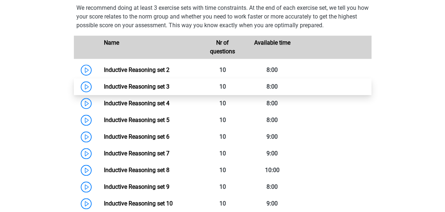 Image resolution: width=445 pixels, height=212 pixels. I want to click on div: Name, so click(148, 47).